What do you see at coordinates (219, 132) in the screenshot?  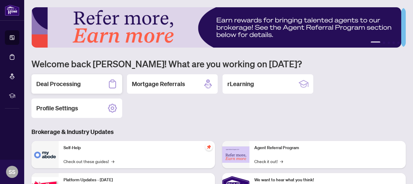 I see `h3: Brokerage & Industry Updates` at bounding box center [219, 132].